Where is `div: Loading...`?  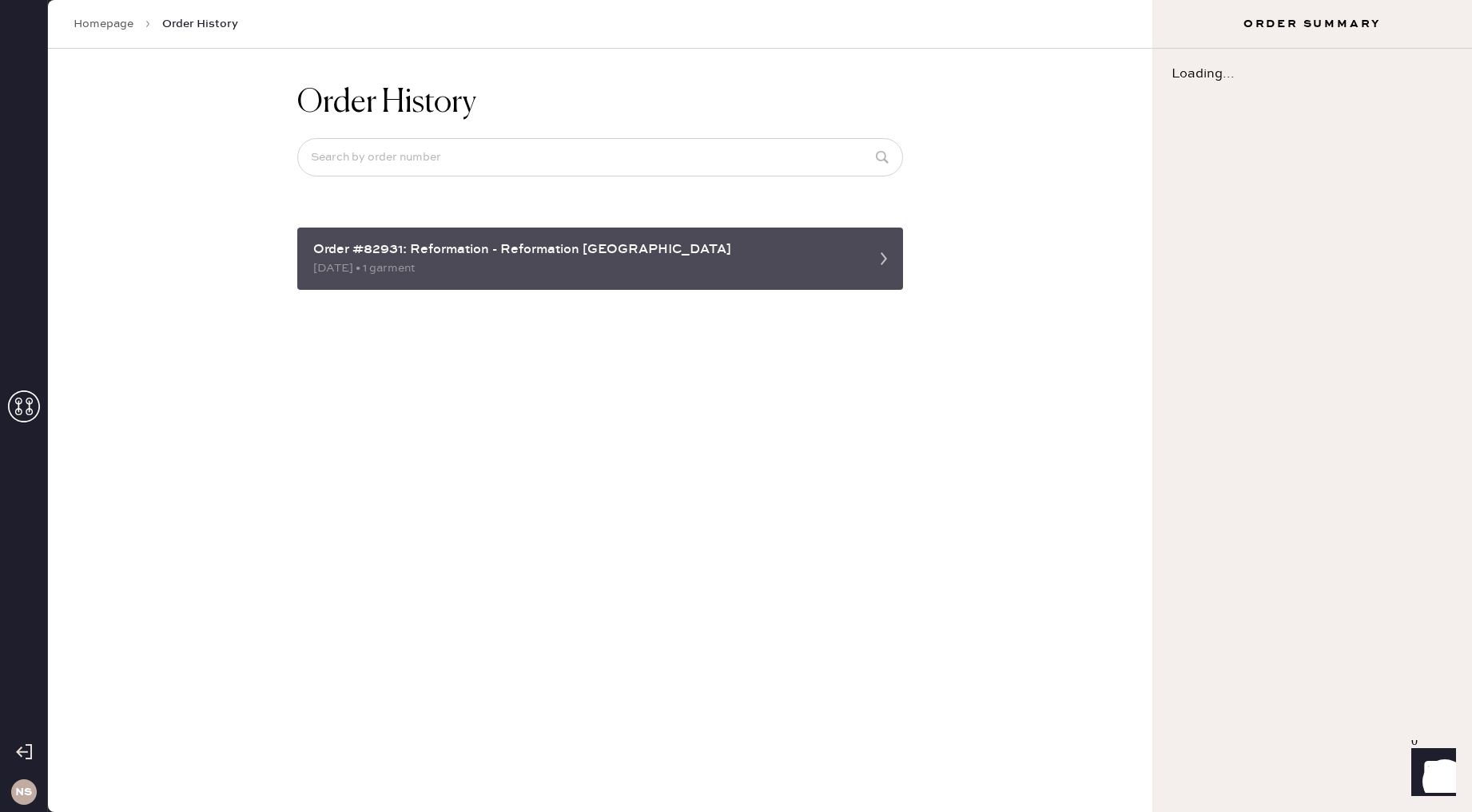
div: Loading... is located at coordinates (1312, 74).